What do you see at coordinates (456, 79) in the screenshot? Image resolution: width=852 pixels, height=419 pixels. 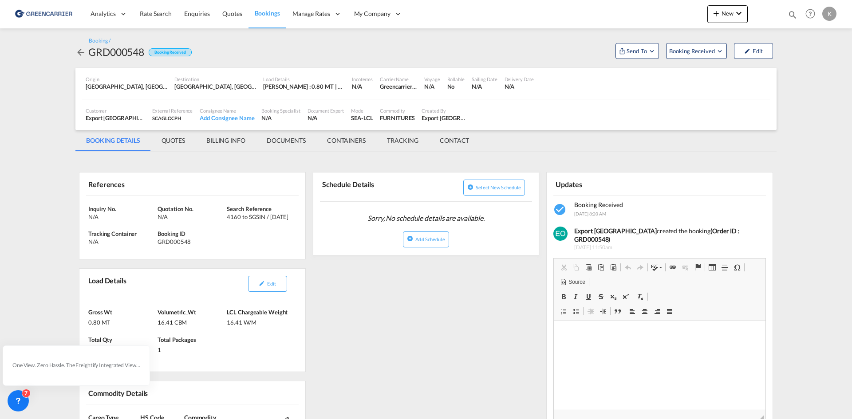 I see `div: Rollable` at bounding box center [456, 79].